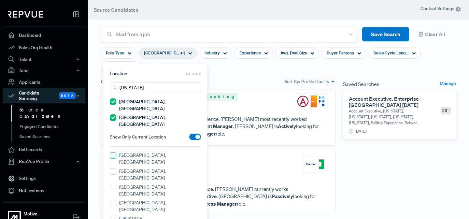 The height and width of the screenshot is (219, 469). Describe the element at coordinates (115, 53) in the screenshot. I see `span: Role Type` at that location.